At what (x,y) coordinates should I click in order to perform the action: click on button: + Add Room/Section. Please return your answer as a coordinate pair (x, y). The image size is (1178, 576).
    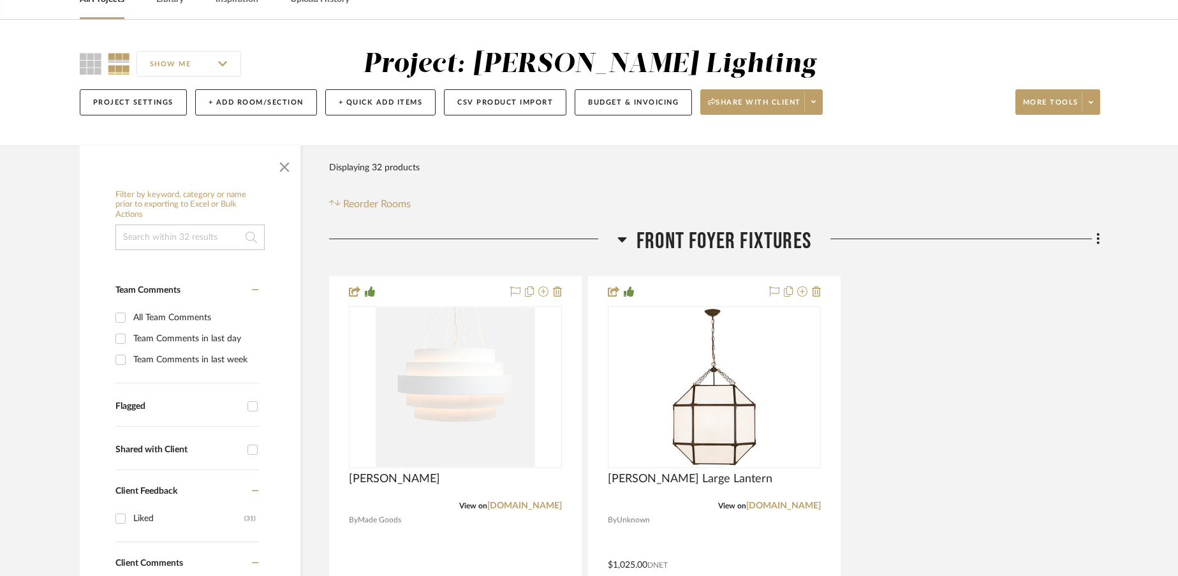
    Looking at the image, I should click on (256, 102).